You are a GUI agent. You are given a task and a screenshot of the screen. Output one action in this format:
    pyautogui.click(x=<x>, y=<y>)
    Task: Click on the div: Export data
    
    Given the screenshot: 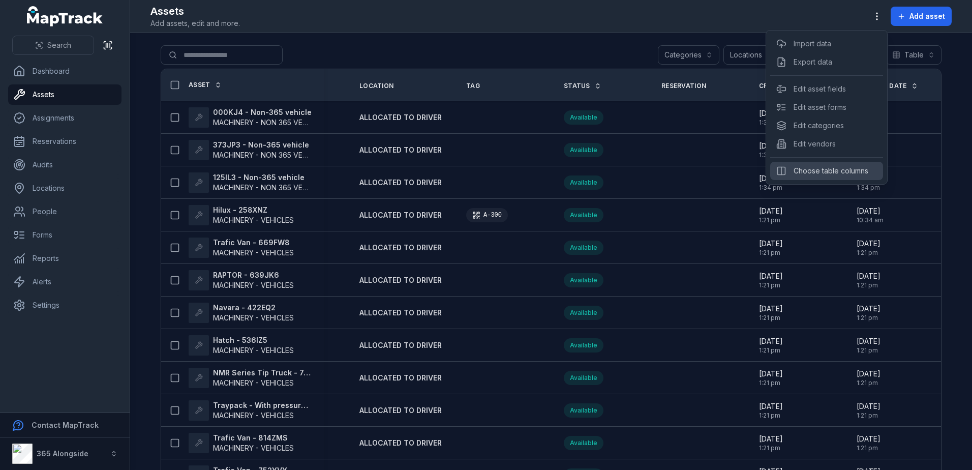 What is the action you would take?
    pyautogui.click(x=827, y=62)
    